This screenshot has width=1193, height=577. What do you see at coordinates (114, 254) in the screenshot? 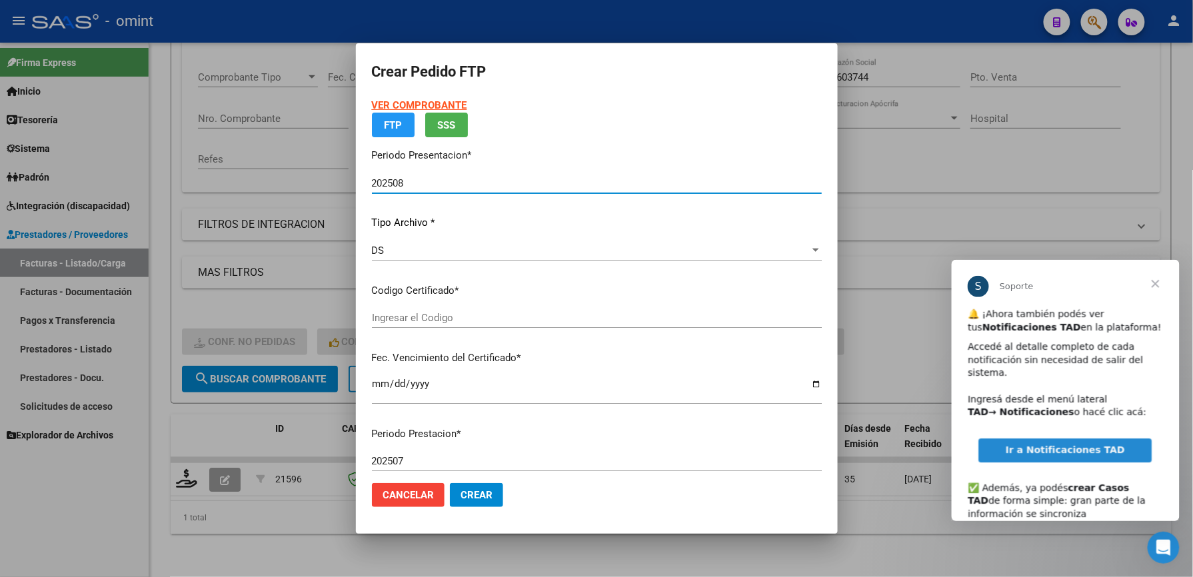
I see `div: ✅ Además, ya podés de forma simple: gran parte de la información se sincroniza automáticamente y ...` at bounding box center [114, 254].